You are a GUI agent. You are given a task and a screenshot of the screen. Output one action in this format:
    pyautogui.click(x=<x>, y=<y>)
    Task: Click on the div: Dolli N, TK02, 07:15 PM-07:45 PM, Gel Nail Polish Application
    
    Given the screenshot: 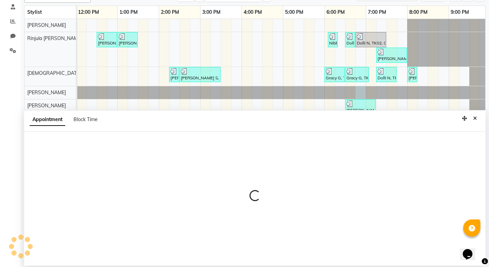 What is the action you would take?
    pyautogui.click(x=386, y=74)
    